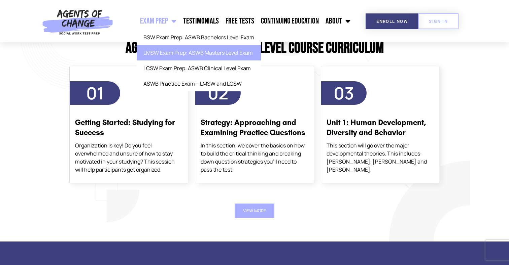 The image size is (509, 265). I want to click on a: About, so click(338, 21).